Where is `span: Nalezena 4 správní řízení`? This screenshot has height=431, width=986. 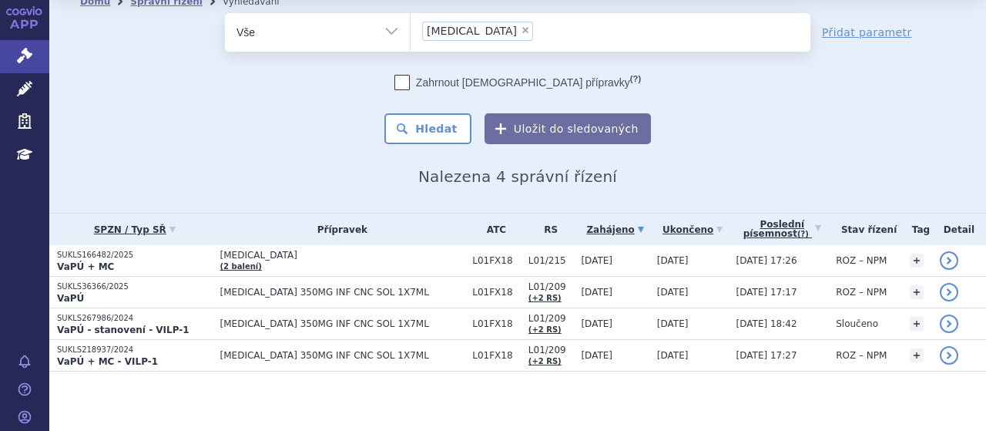
span: Nalezena 4 správní řízení is located at coordinates (518, 176).